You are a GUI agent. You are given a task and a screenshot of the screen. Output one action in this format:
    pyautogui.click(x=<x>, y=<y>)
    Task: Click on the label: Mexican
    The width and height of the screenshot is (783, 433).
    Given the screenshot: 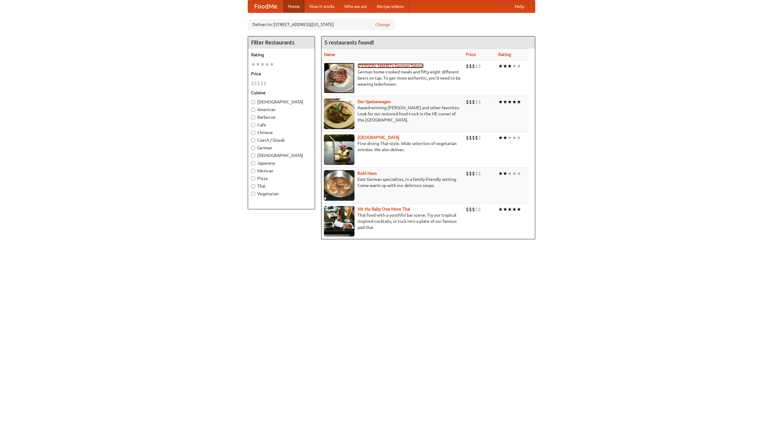 What is the action you would take?
    pyautogui.click(x=281, y=171)
    